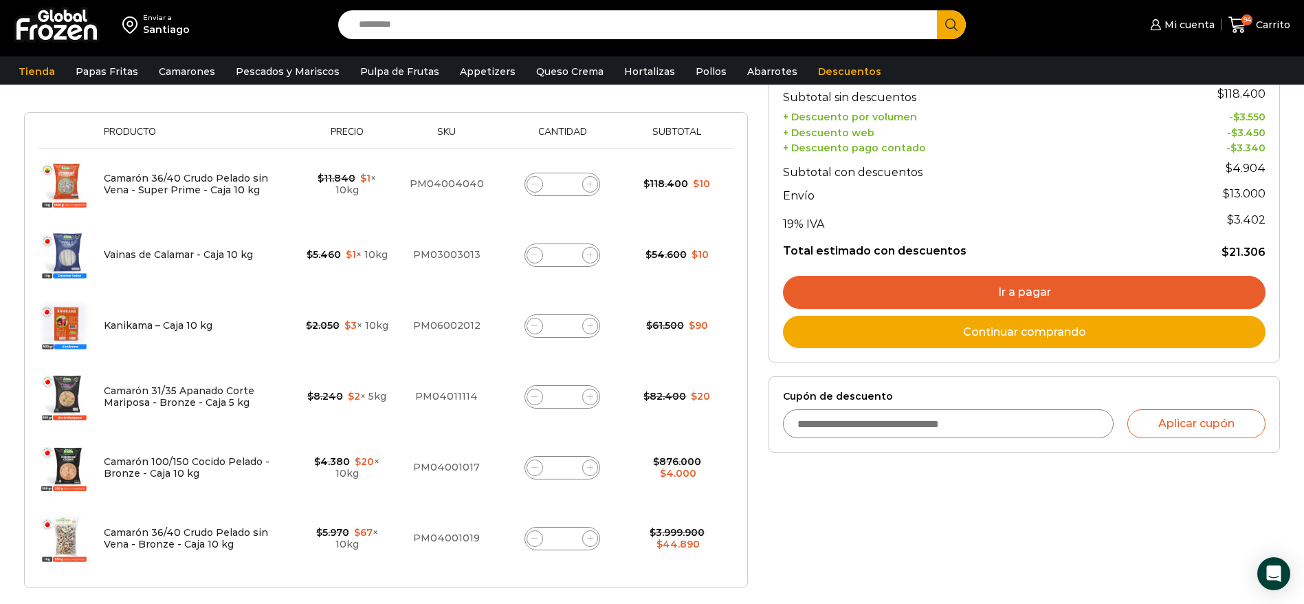  What do you see at coordinates (711, 71) in the screenshot?
I see `a: Pollos` at bounding box center [711, 71].